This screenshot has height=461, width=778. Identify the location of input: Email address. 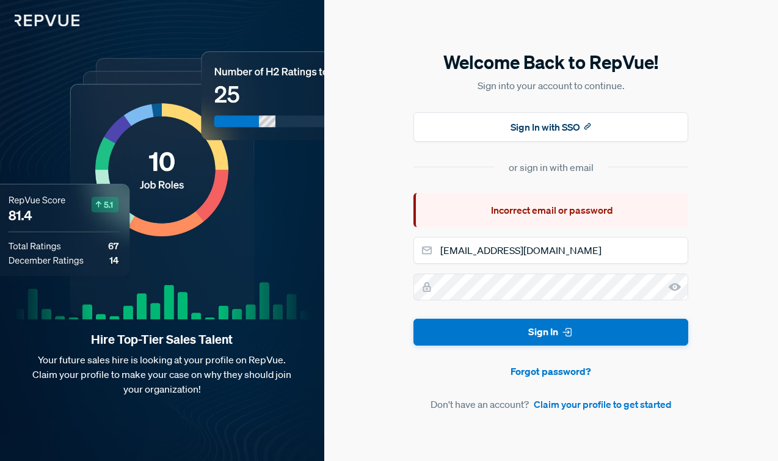
(551, 250).